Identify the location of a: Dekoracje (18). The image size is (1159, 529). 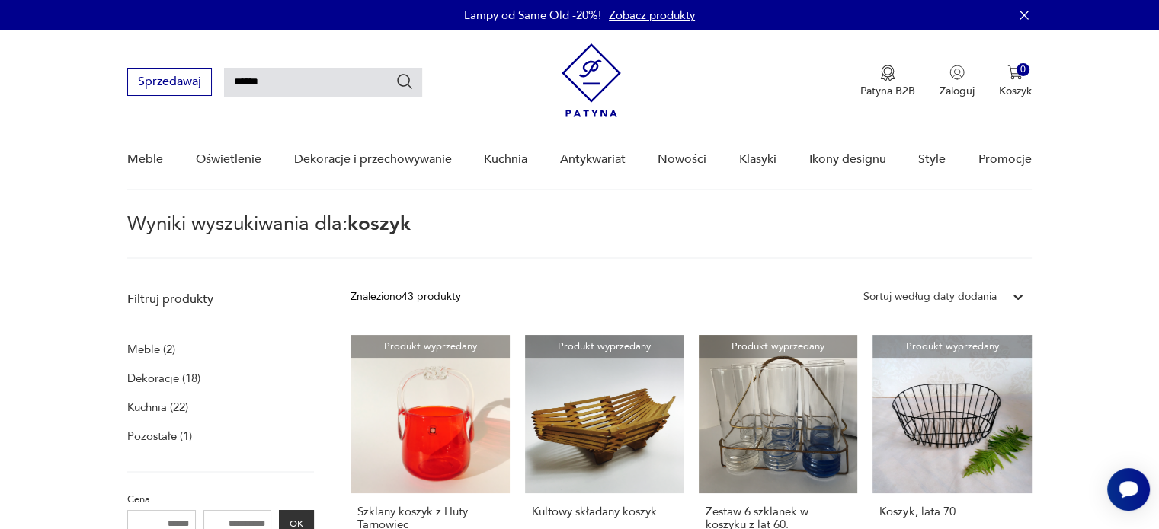
(164, 379).